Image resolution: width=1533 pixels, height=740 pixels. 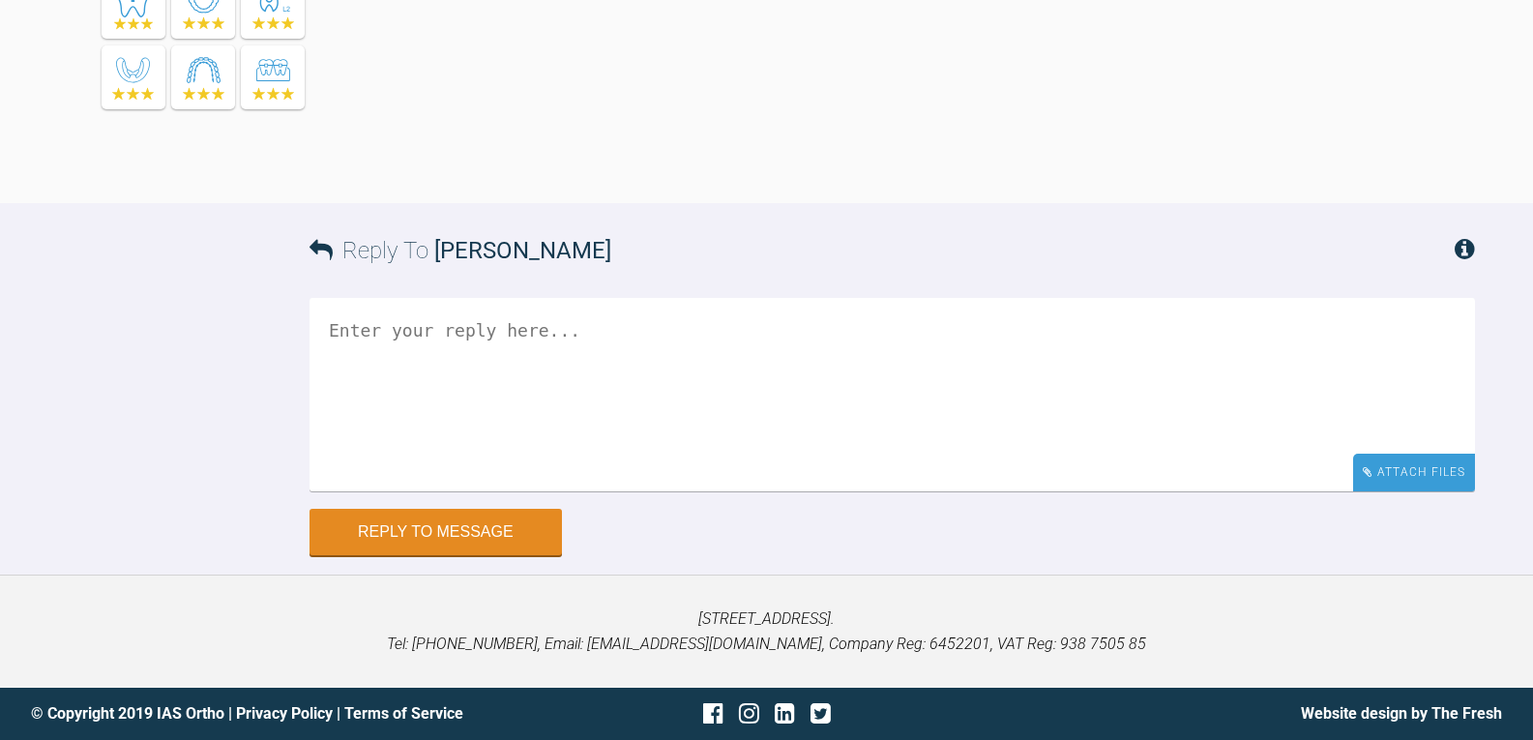 I want to click on button: Reply to Message, so click(x=435, y=532).